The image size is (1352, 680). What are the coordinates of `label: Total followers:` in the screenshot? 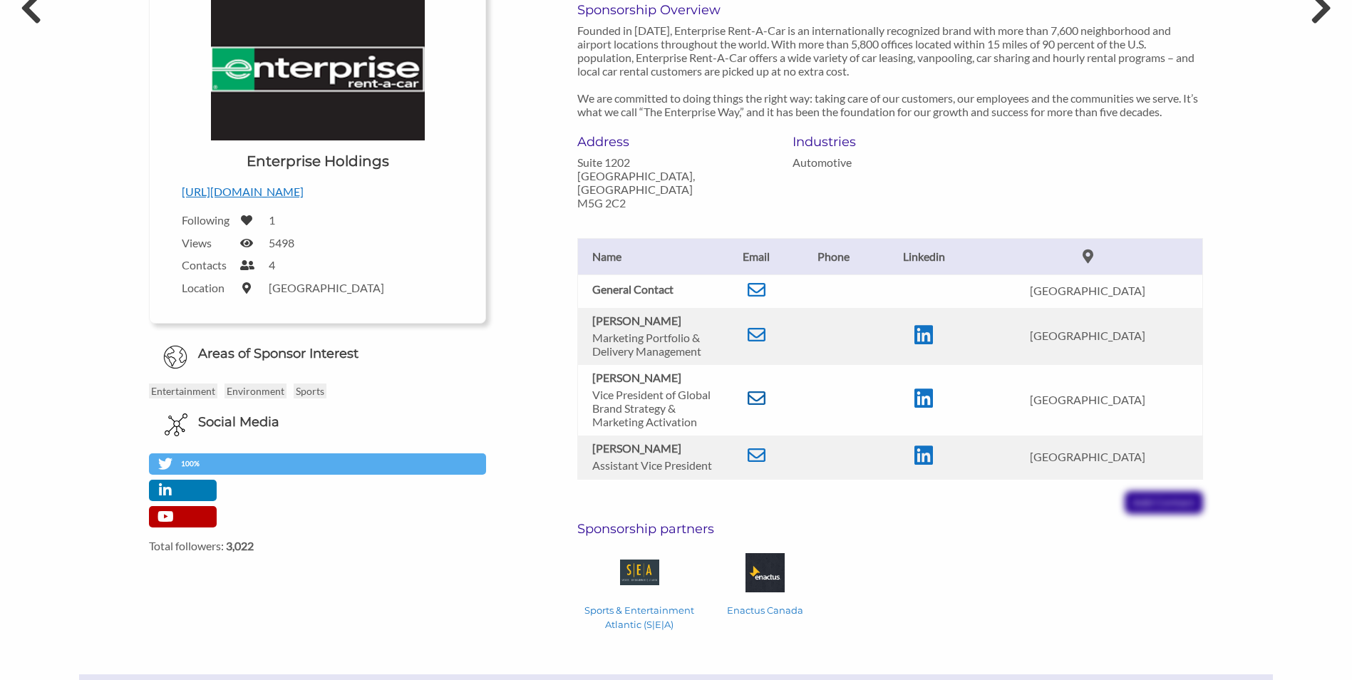 It's located at (317, 545).